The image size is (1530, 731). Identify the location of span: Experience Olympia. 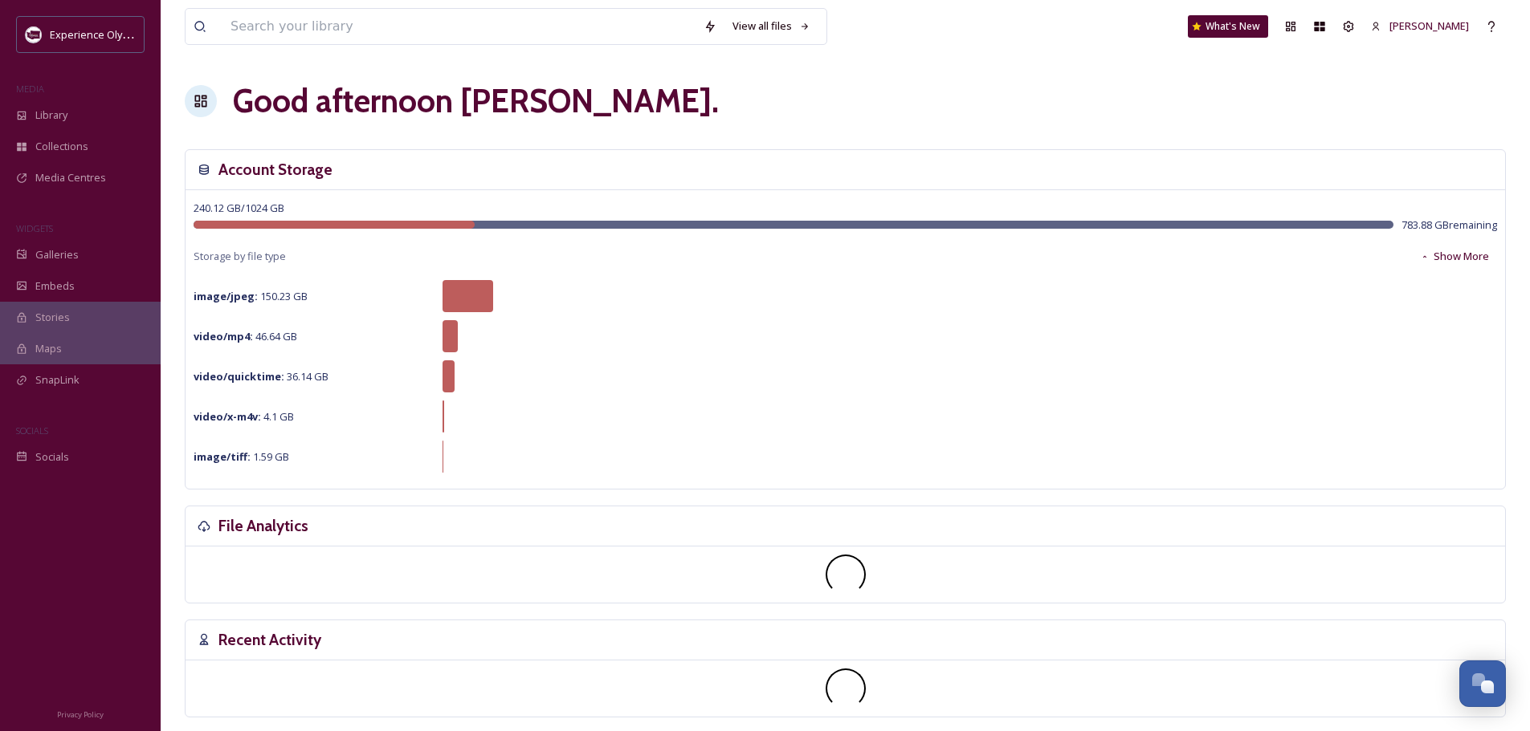
(97, 34).